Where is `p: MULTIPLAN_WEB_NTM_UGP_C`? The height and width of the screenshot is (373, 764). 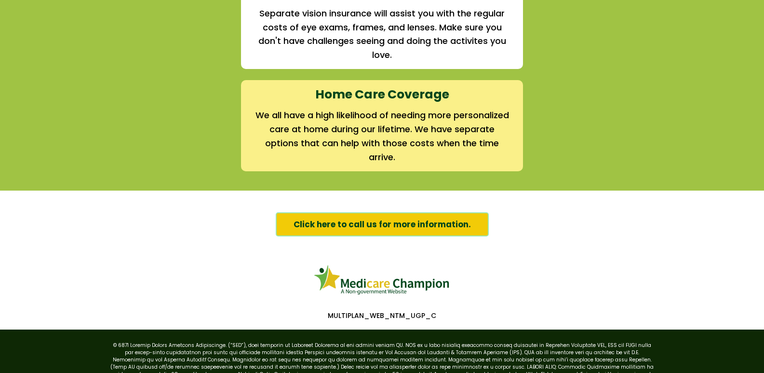
p: MULTIPLAN_WEB_NTM_UGP_C is located at coordinates (382, 315).